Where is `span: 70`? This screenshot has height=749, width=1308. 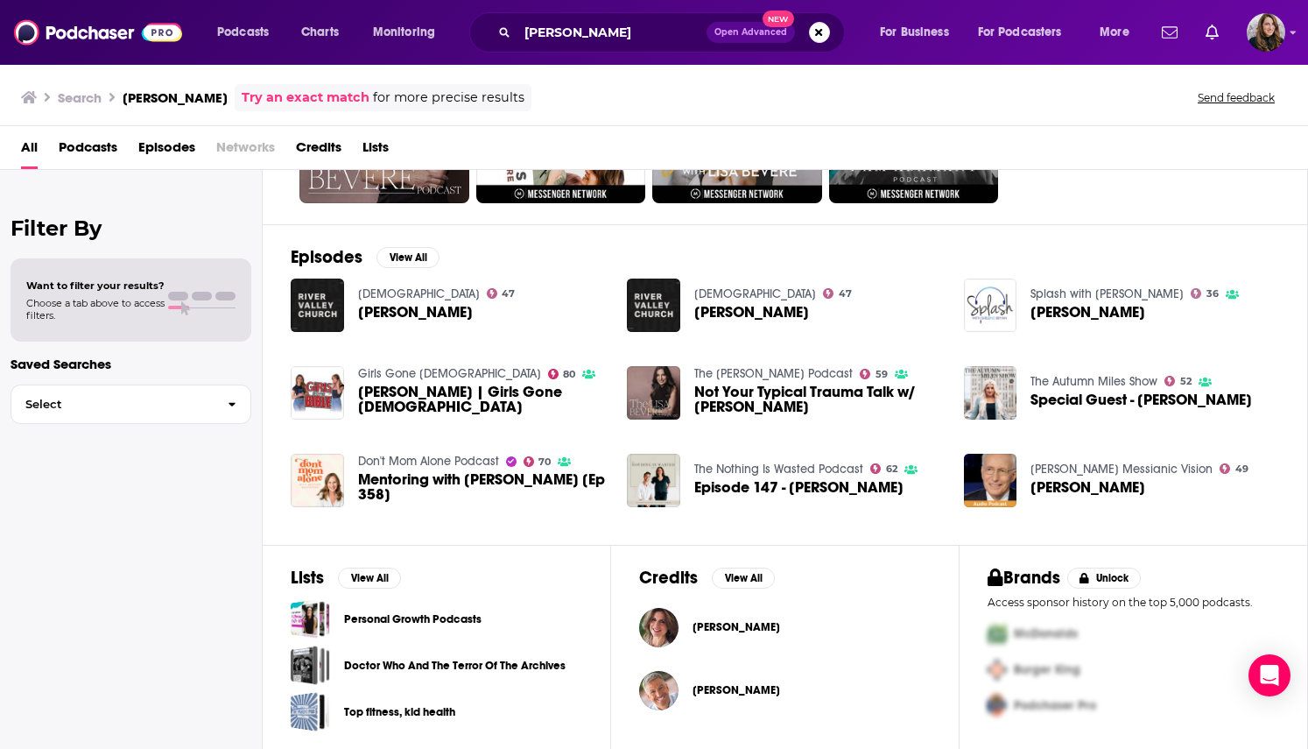
span: 70 is located at coordinates (545, 461).